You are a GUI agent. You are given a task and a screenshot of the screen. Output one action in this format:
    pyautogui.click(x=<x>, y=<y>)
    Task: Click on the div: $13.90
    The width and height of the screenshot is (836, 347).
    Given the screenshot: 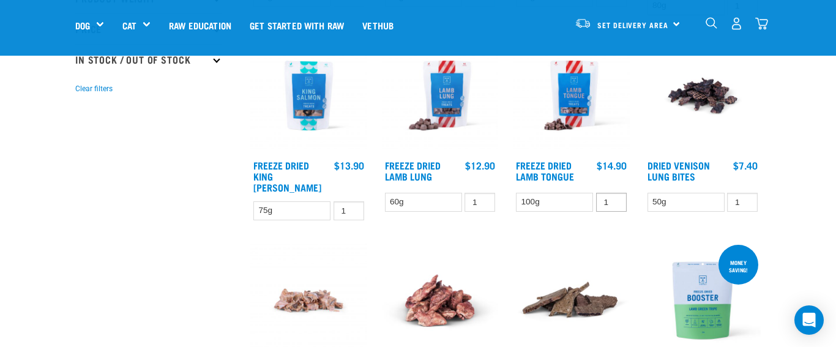 What is the action you would take?
    pyautogui.click(x=349, y=165)
    